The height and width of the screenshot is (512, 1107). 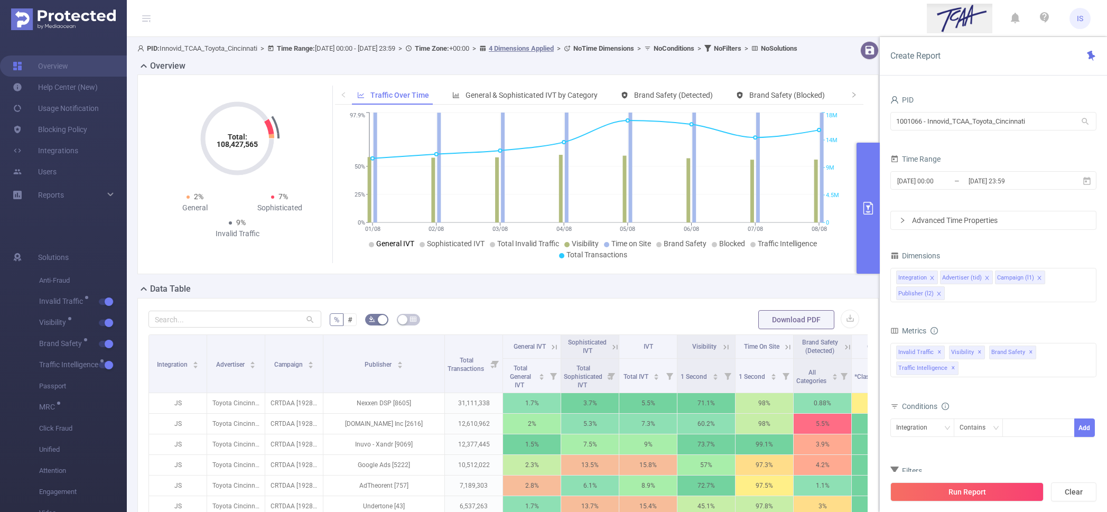 I want to click on span: Passport, so click(x=83, y=386).